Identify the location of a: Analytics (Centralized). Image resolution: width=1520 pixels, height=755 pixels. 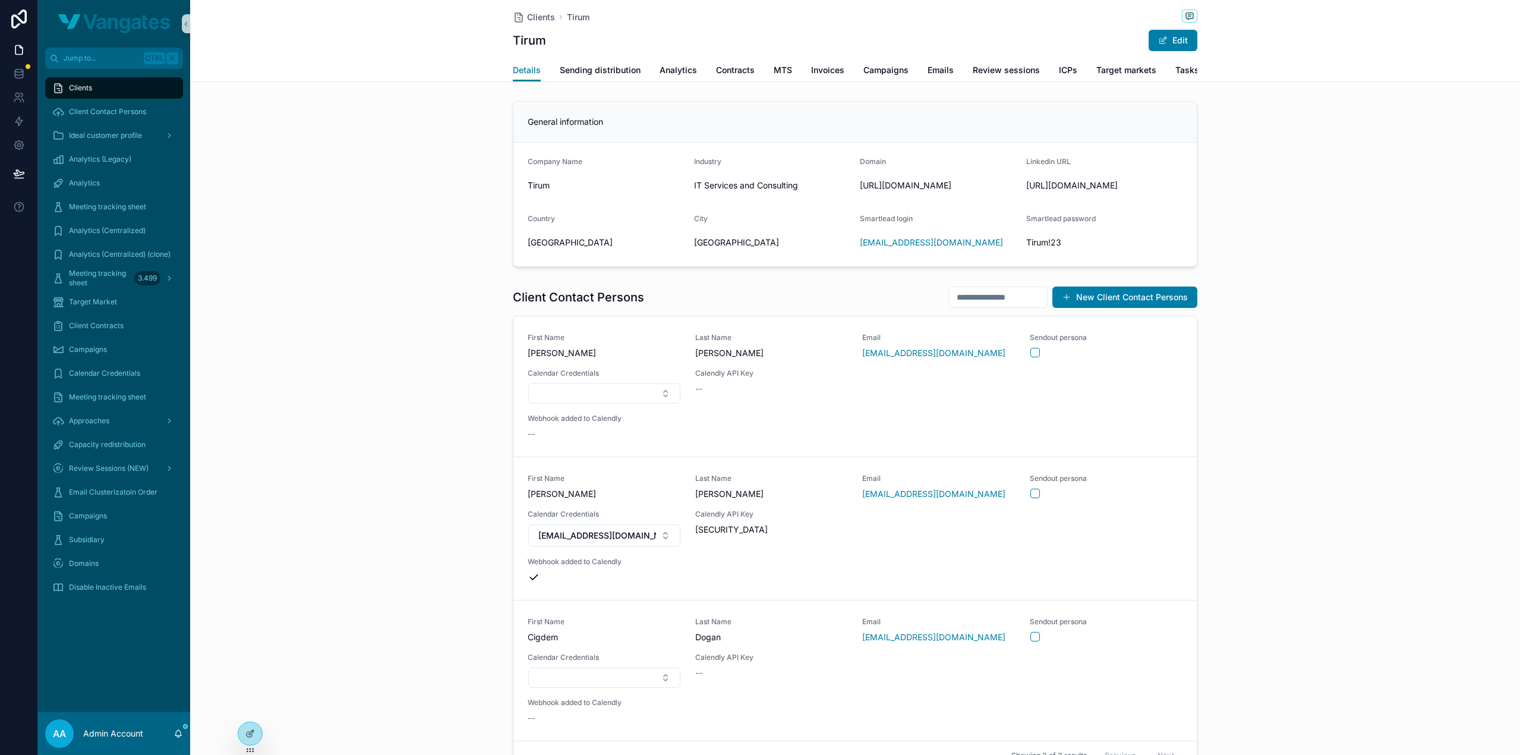
(114, 231).